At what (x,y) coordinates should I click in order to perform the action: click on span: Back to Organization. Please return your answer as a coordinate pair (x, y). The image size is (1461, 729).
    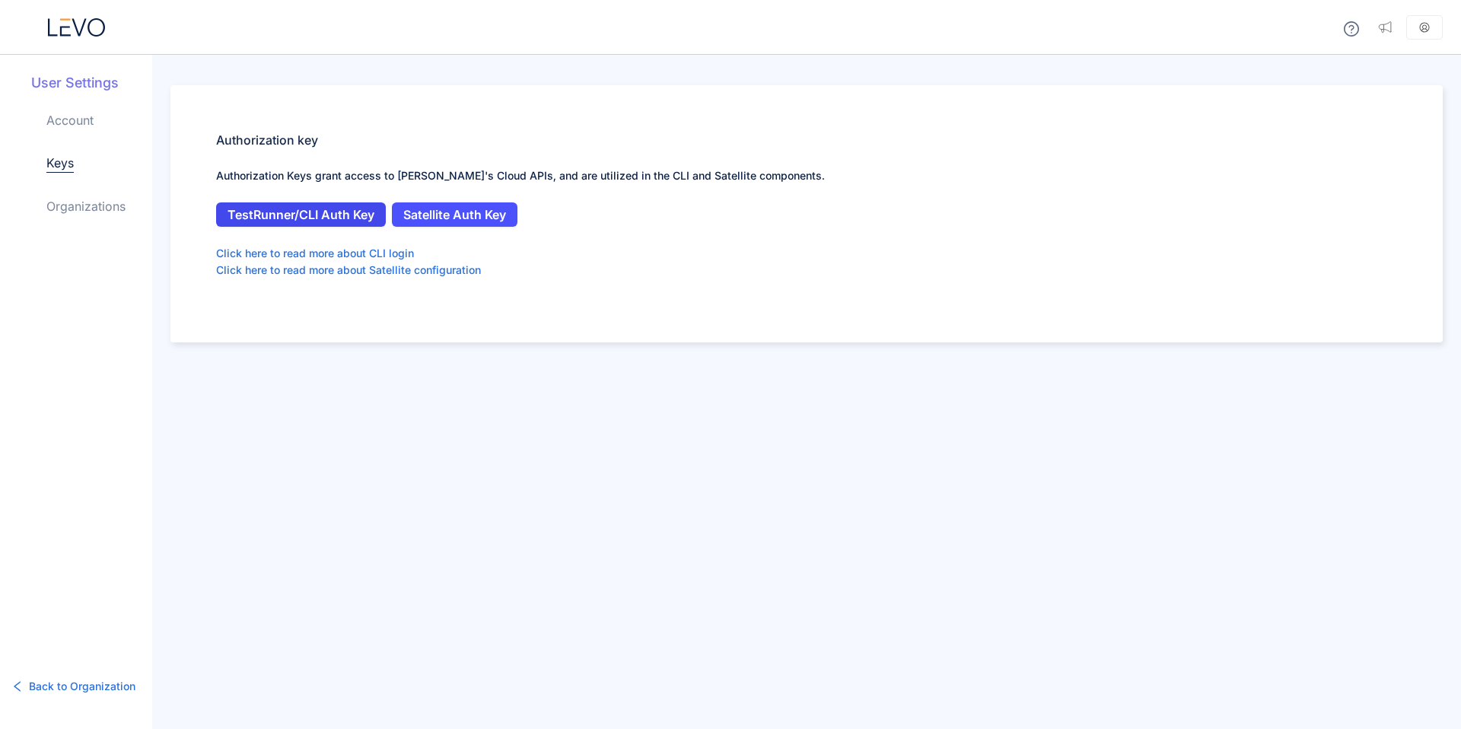
    Looking at the image, I should click on (82, 686).